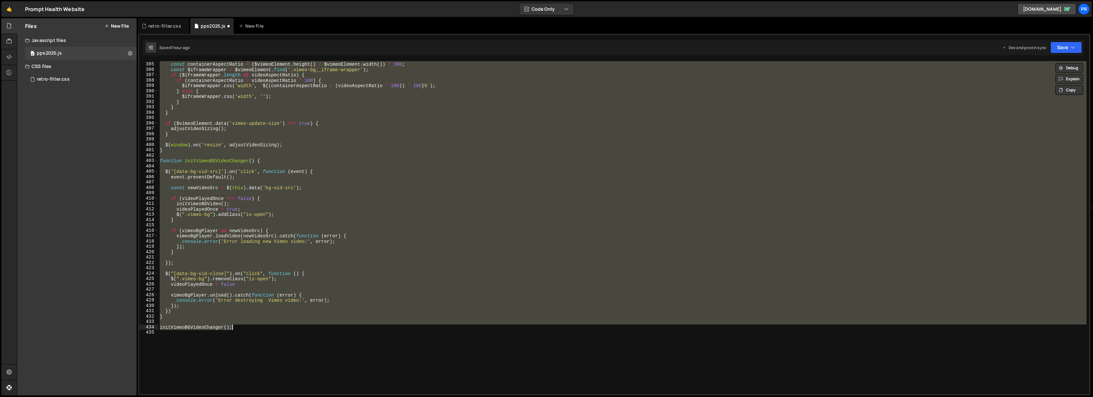 Image resolution: width=1093 pixels, height=397 pixels. I want to click on div: 393, so click(149, 107).